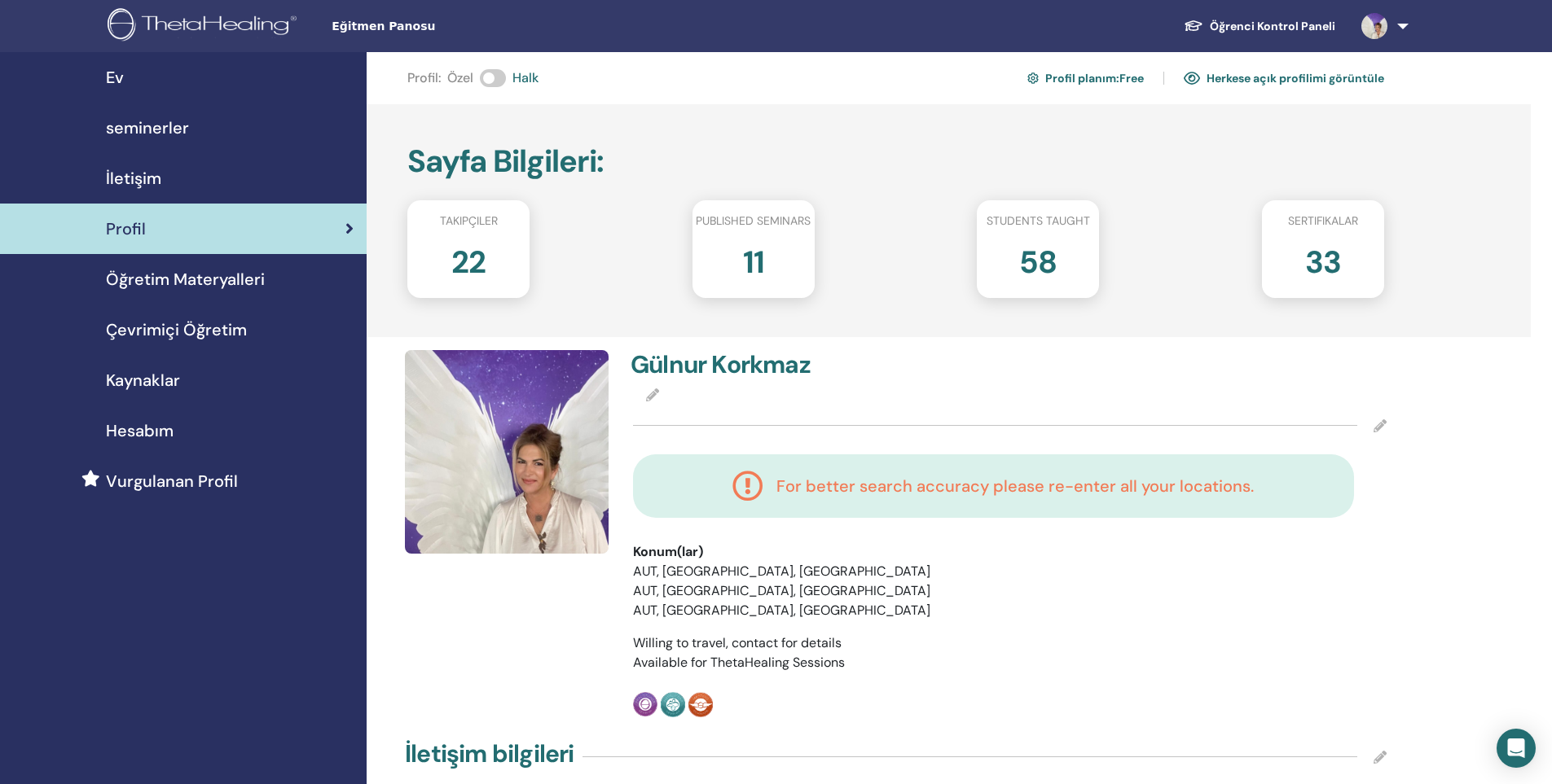 This screenshot has height=784, width=1552. I want to click on span: İletişim, so click(134, 178).